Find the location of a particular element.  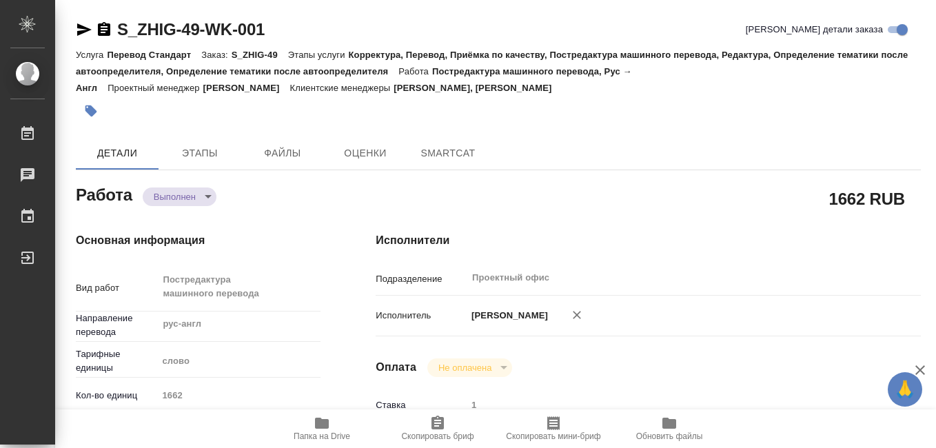

p: Направление перевода is located at coordinates (116, 325).